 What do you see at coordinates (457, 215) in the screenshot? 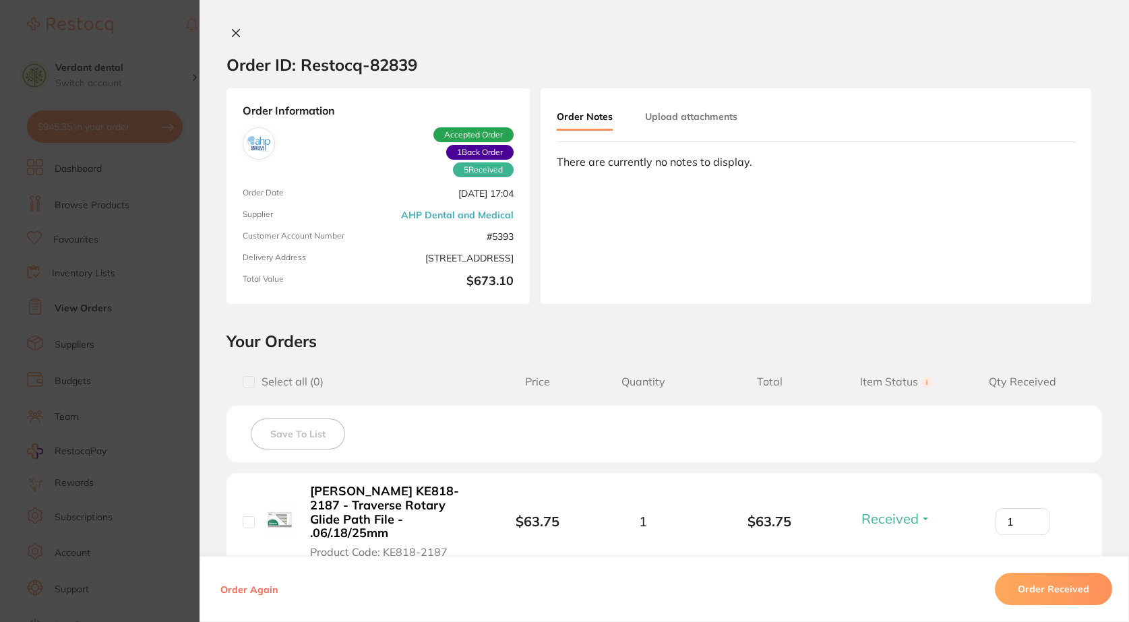
I see `a: AHP Dental and Medical` at bounding box center [457, 215].